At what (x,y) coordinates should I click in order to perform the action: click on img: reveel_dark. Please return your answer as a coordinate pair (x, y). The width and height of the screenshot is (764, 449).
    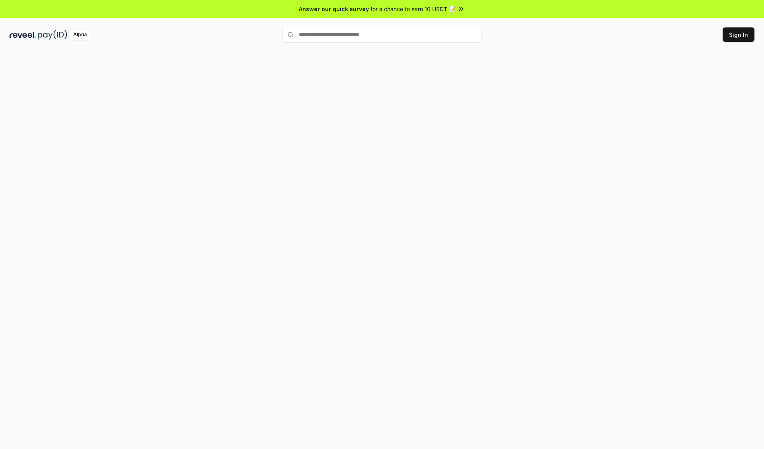
    Looking at the image, I should click on (23, 35).